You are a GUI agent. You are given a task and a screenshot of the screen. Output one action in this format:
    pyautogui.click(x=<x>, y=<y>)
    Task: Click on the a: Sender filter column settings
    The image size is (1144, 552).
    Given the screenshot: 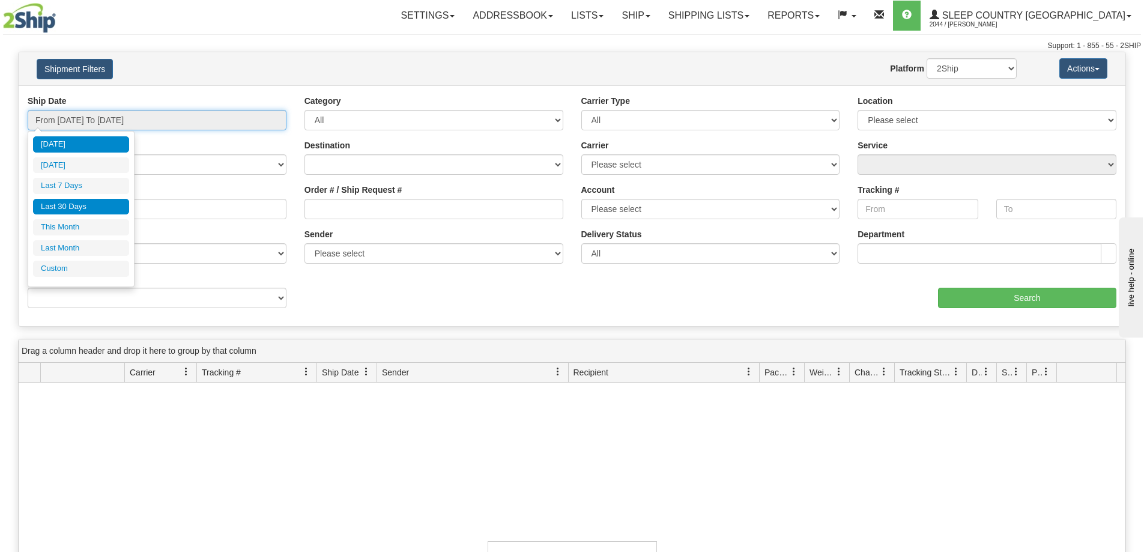 What is the action you would take?
    pyautogui.click(x=558, y=372)
    